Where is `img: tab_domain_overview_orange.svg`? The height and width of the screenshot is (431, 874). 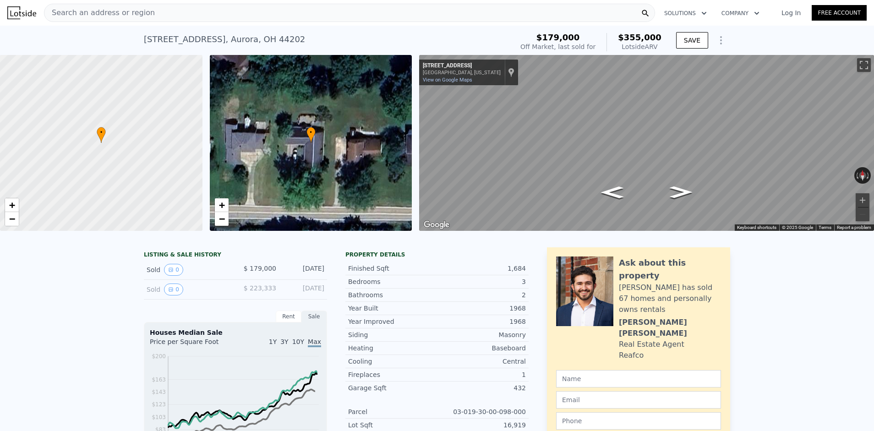 img: tab_domain_overview_orange.svg is located at coordinates (28, 57).